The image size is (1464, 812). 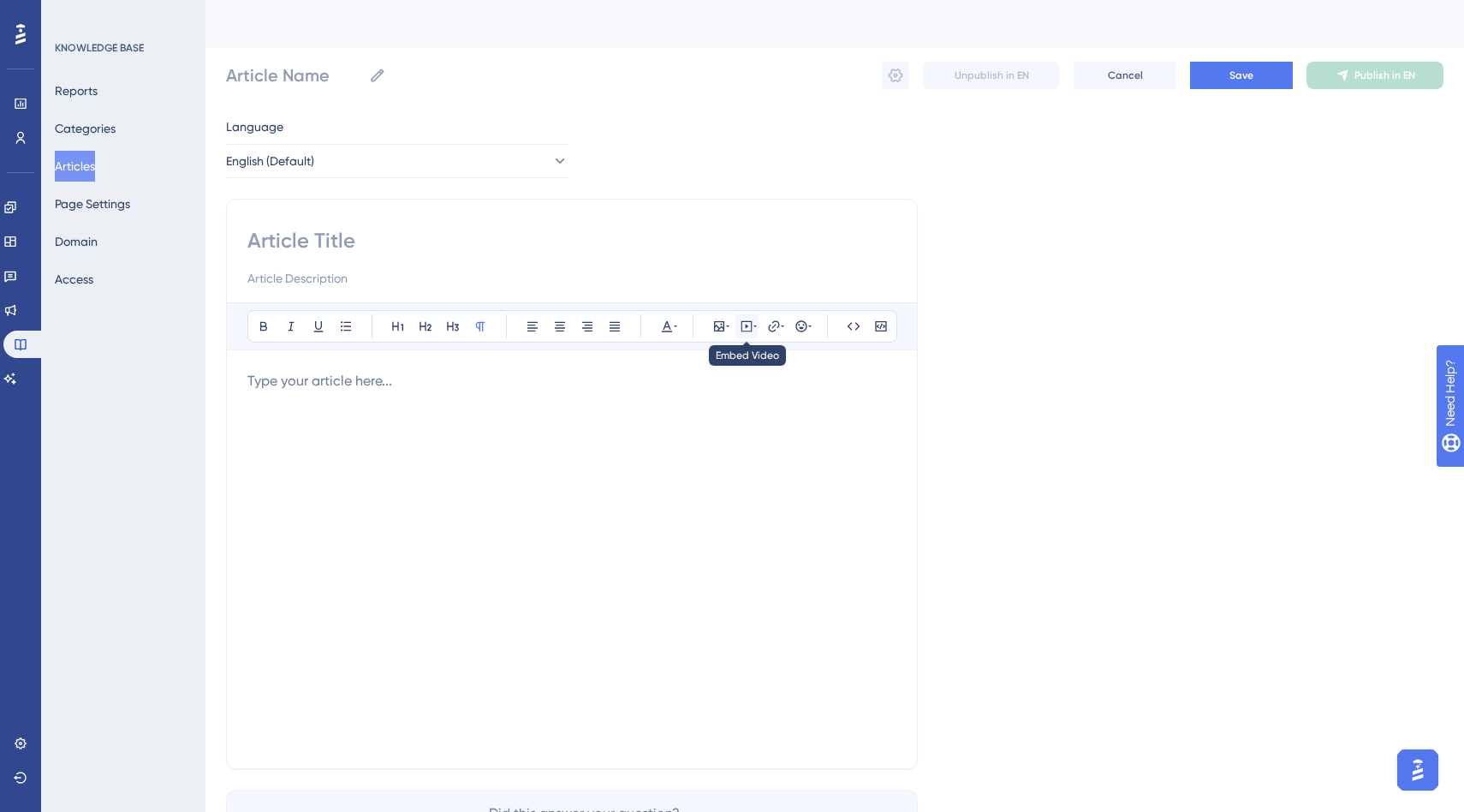 What do you see at coordinates (1375, 75) in the screenshot?
I see `button: Publish in EN` at bounding box center [1375, 75].